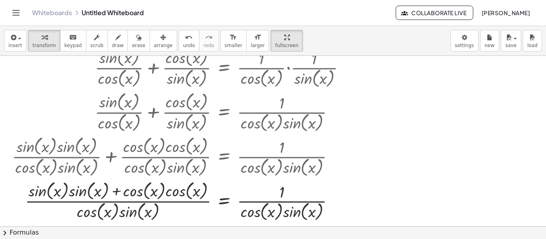 This screenshot has width=546, height=239. What do you see at coordinates (52, 13) in the screenshot?
I see `a: Whiteboards` at bounding box center [52, 13].